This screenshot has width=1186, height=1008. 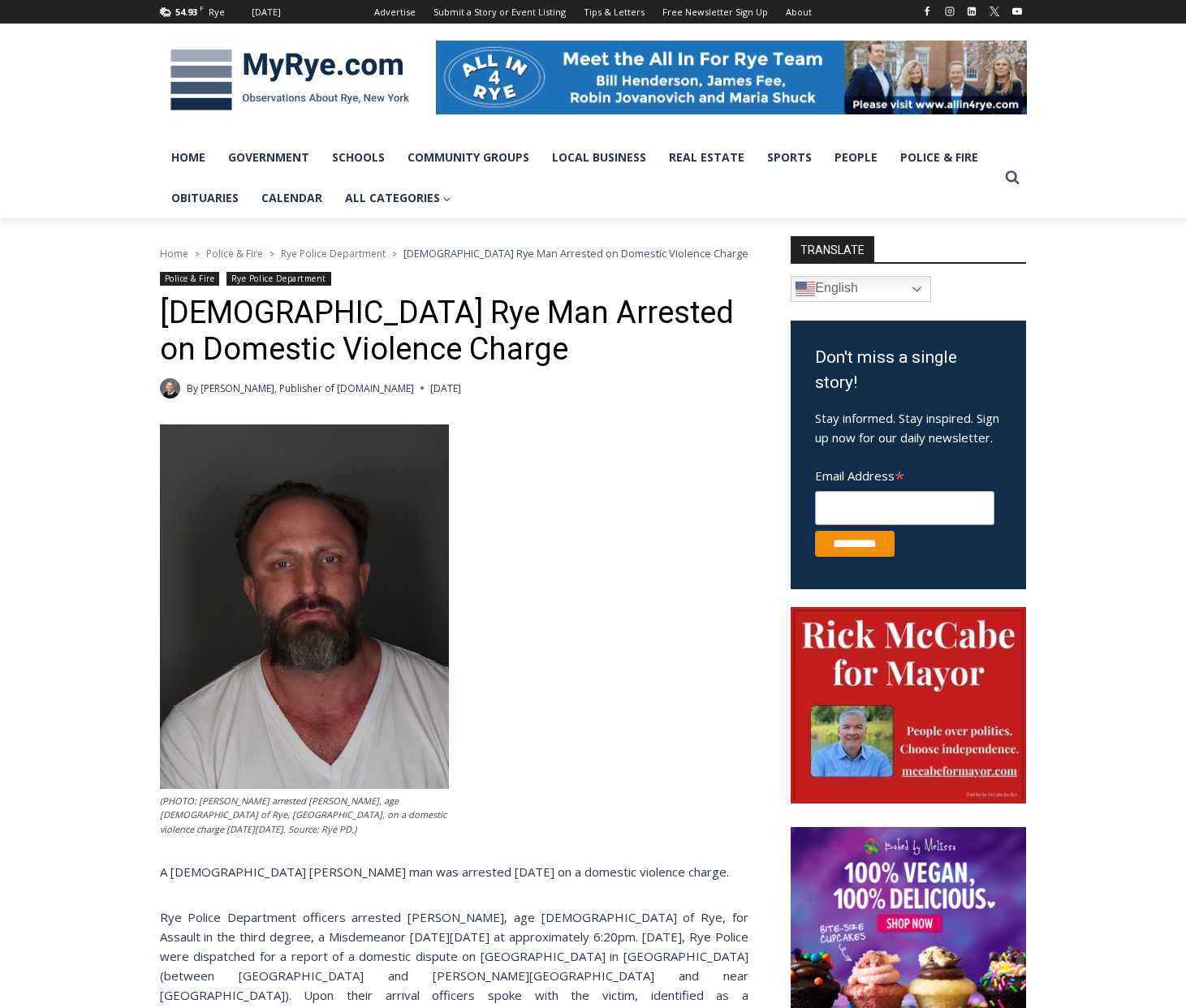 I want to click on span: By, so click(x=193, y=388).